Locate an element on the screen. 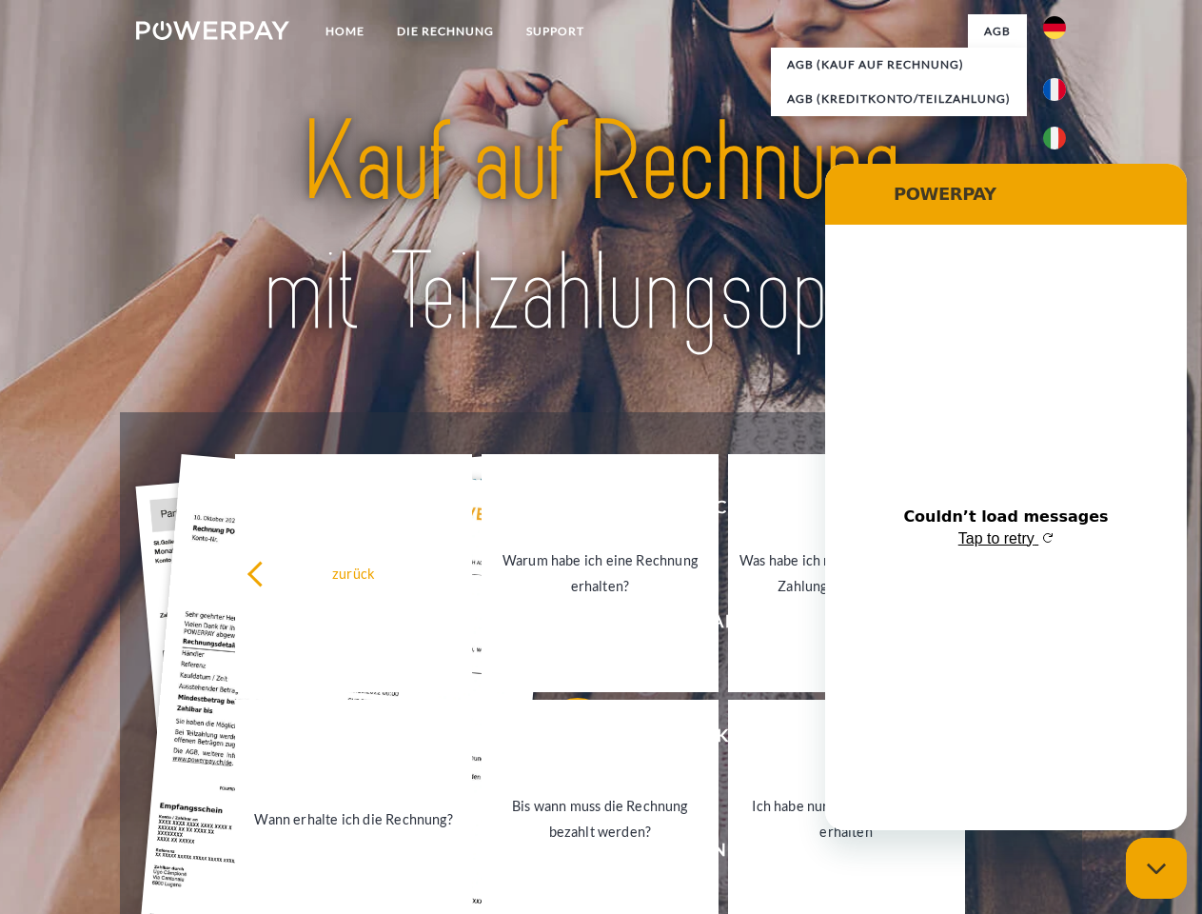  img: title-powerpay_de.svg is located at coordinates (601, 227).